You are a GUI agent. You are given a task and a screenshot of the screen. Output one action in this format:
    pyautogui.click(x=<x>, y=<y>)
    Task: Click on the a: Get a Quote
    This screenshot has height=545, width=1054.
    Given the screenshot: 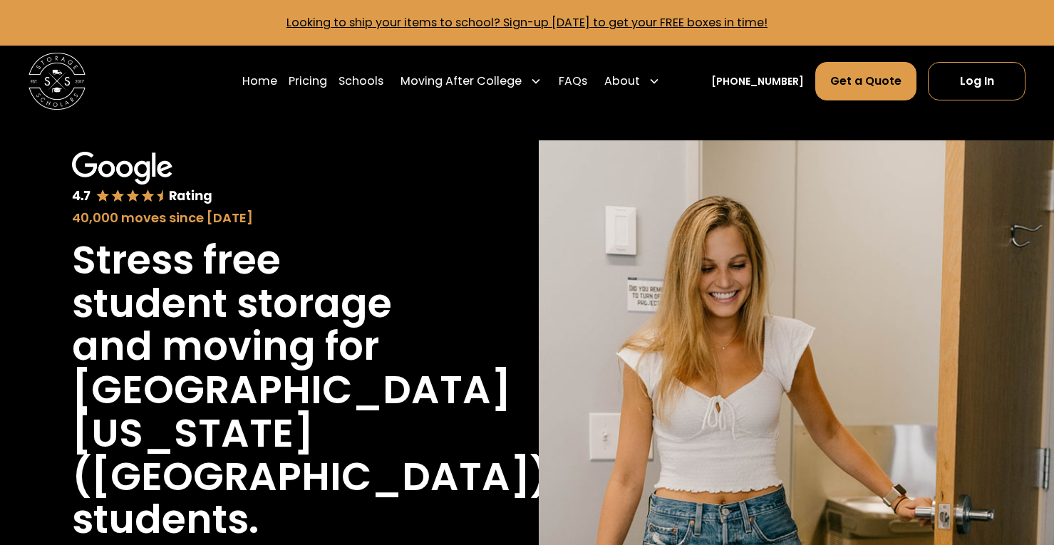 What is the action you would take?
    pyautogui.click(x=866, y=81)
    